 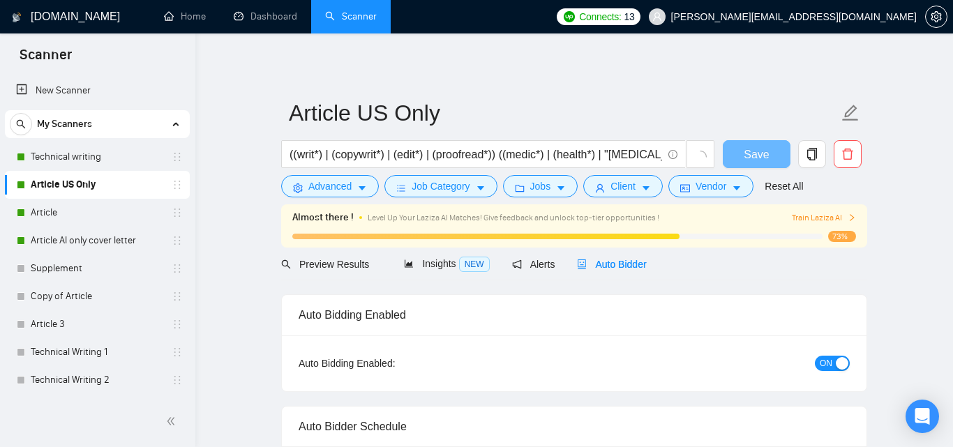 What do you see at coordinates (623, 186) in the screenshot?
I see `button: userClientcaret-down` at bounding box center [623, 186].